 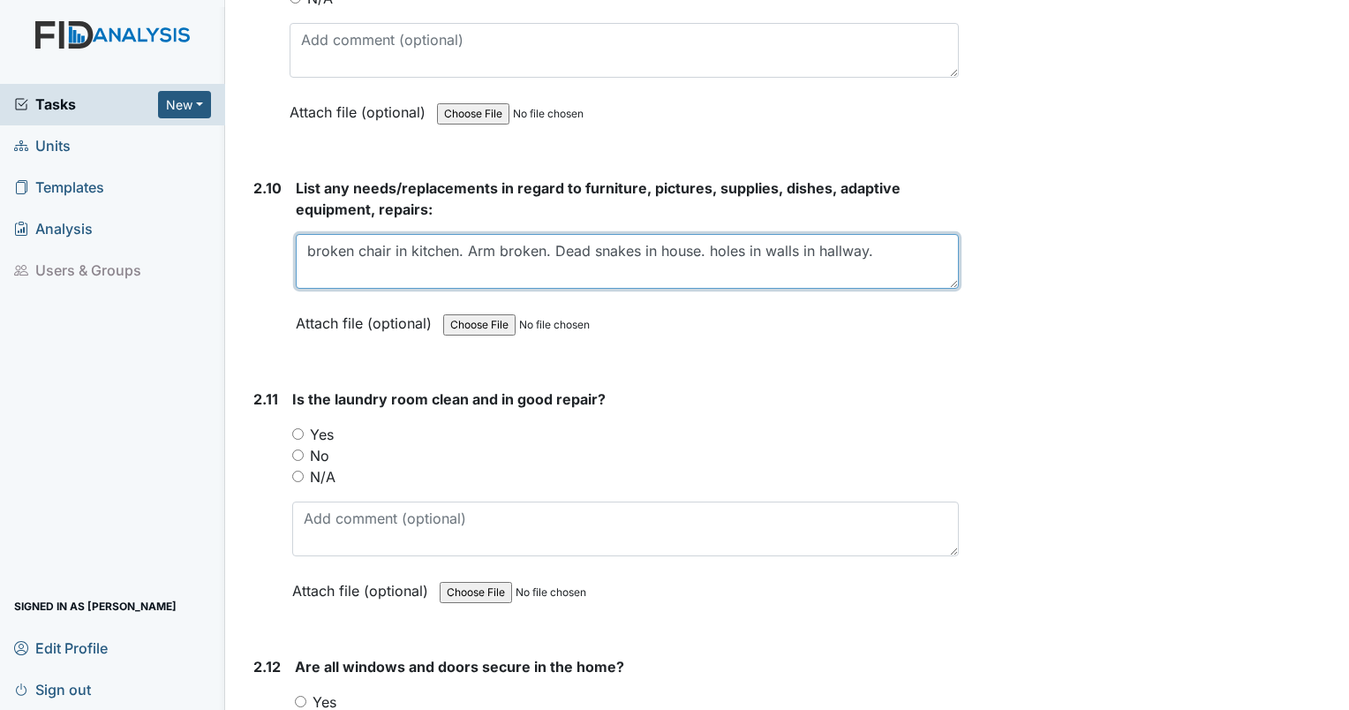 What do you see at coordinates (86, 104) in the screenshot?
I see `span: Tasks` at bounding box center [86, 104].